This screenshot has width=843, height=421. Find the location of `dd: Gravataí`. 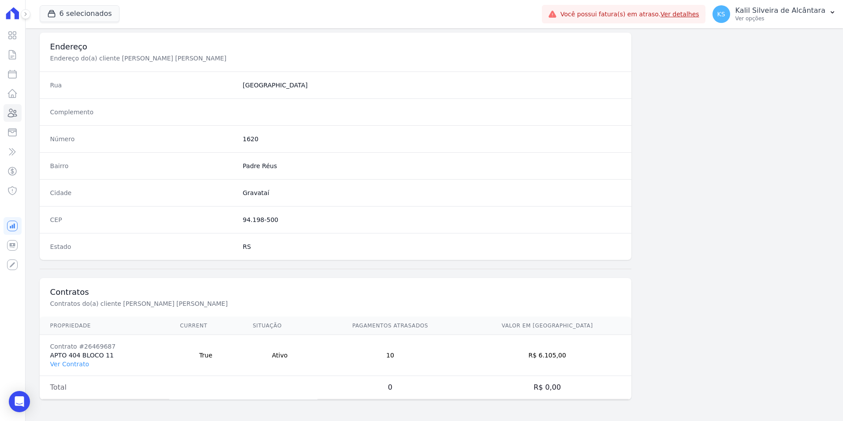

dd: Gravataí is located at coordinates (432, 193).